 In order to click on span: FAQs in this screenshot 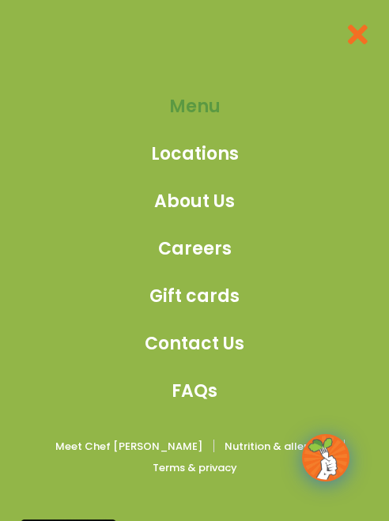, I will do `click(195, 391)`.